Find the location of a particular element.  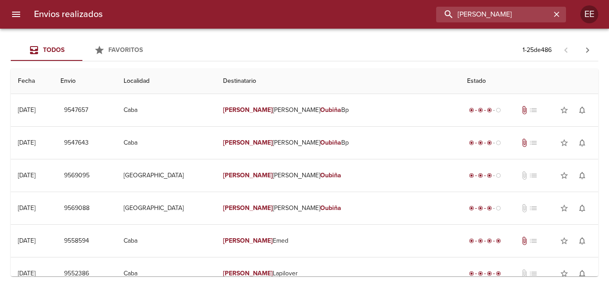

th: Destinatario is located at coordinates (337, 81).